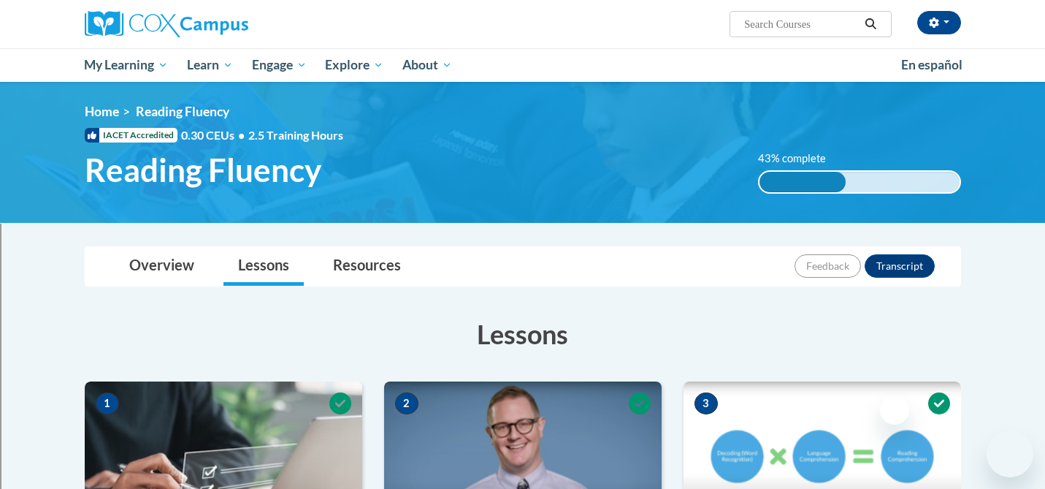  Describe the element at coordinates (210, 65) in the screenshot. I see `a: Learn` at that location.